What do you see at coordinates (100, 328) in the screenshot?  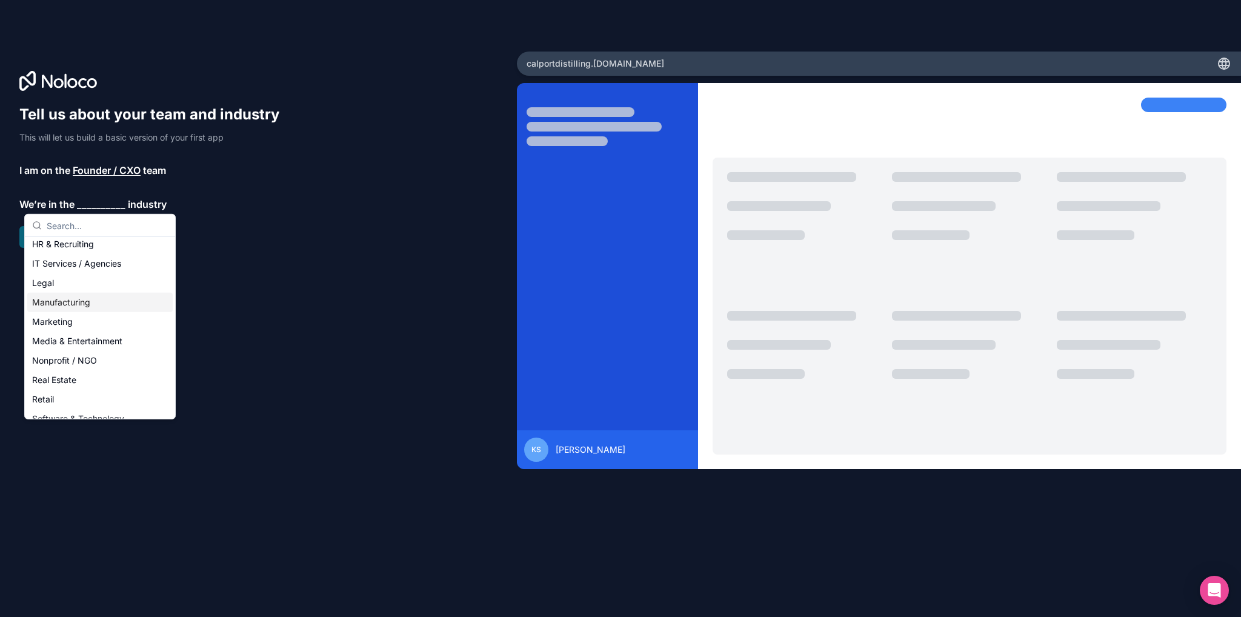 I see `div: Suggestions` at bounding box center [100, 328].